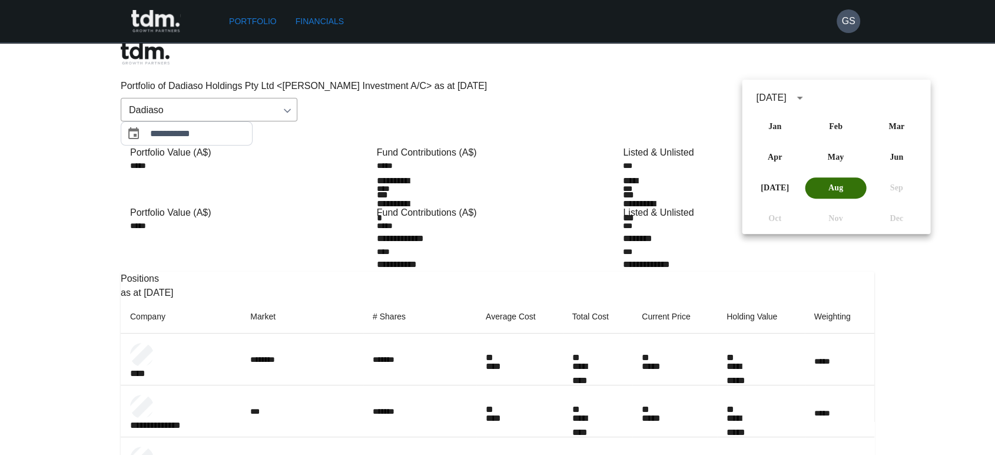 Image resolution: width=995 pixels, height=455 pixels. I want to click on th: Market, so click(302, 316).